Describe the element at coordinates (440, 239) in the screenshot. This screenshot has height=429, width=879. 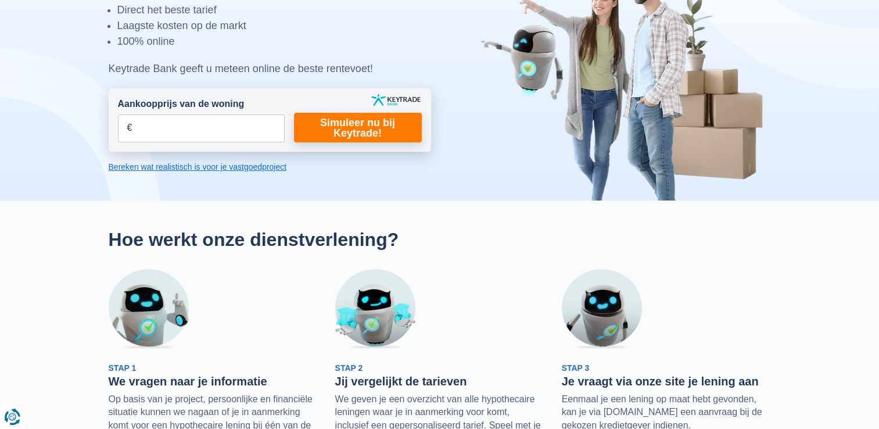
I see `h2: Hoe werkt onze dienstverlening?` at that location.